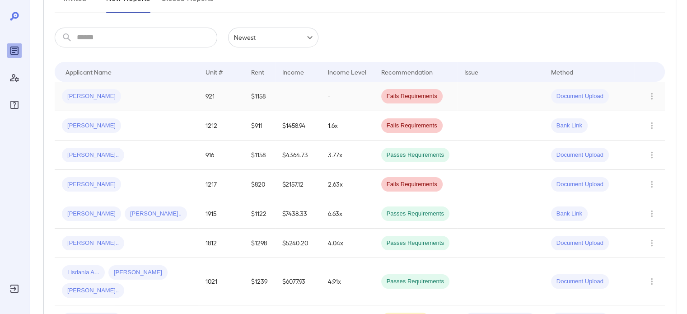 Image resolution: width=687 pixels, height=314 pixels. What do you see at coordinates (214, 72) in the screenshot?
I see `div: Unit #` at bounding box center [214, 72].